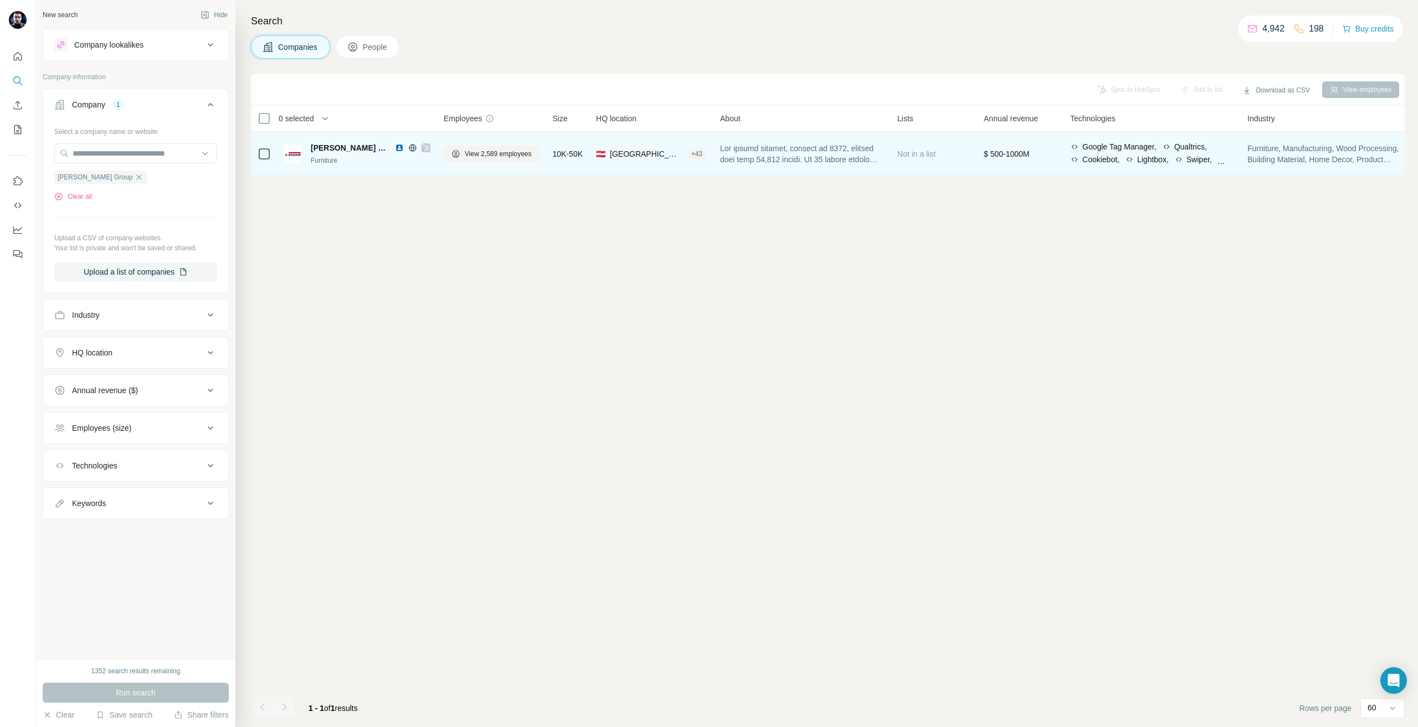 Image resolution: width=1418 pixels, height=727 pixels. I want to click on div: 1352 search results remaining, so click(136, 671).